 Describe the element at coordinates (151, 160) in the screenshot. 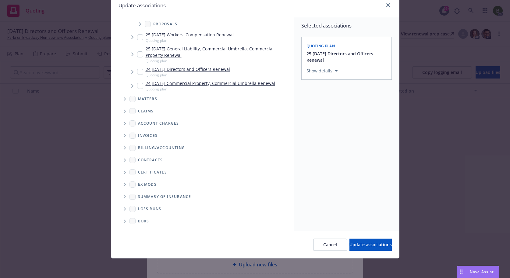

I see `span: Contracts` at that location.